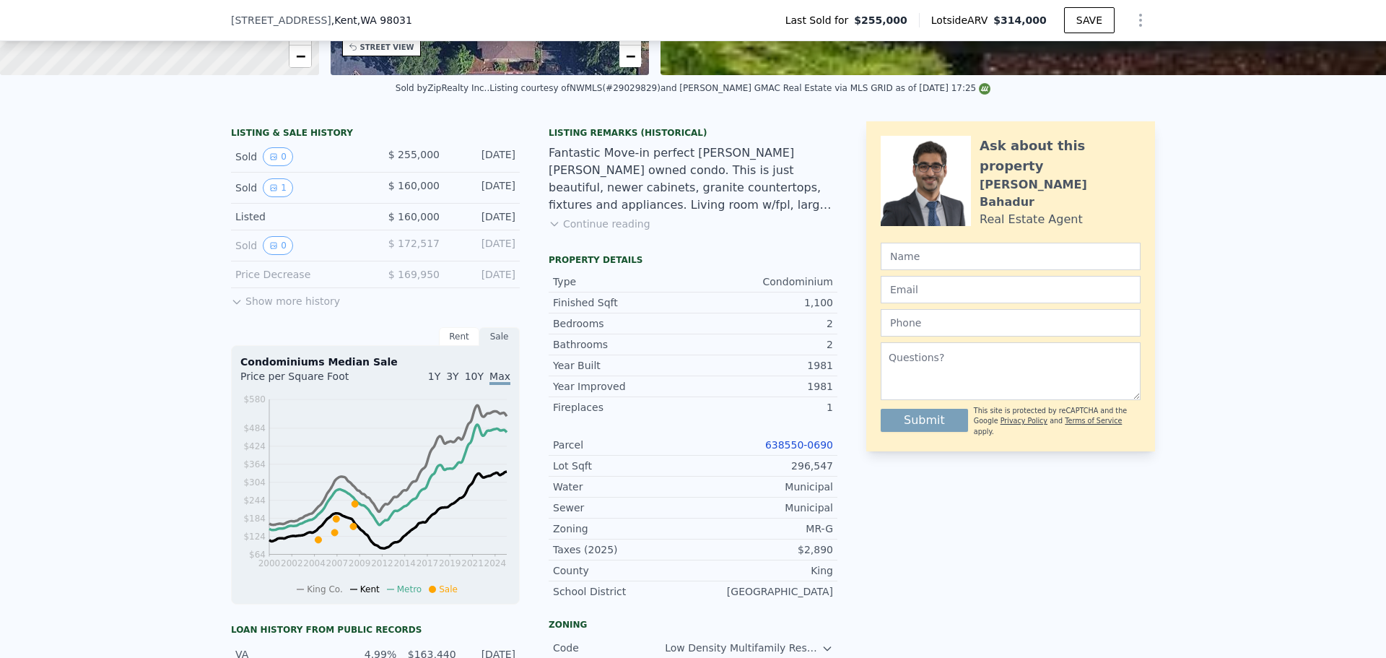  I want to click on div: Parcel, so click(623, 445).